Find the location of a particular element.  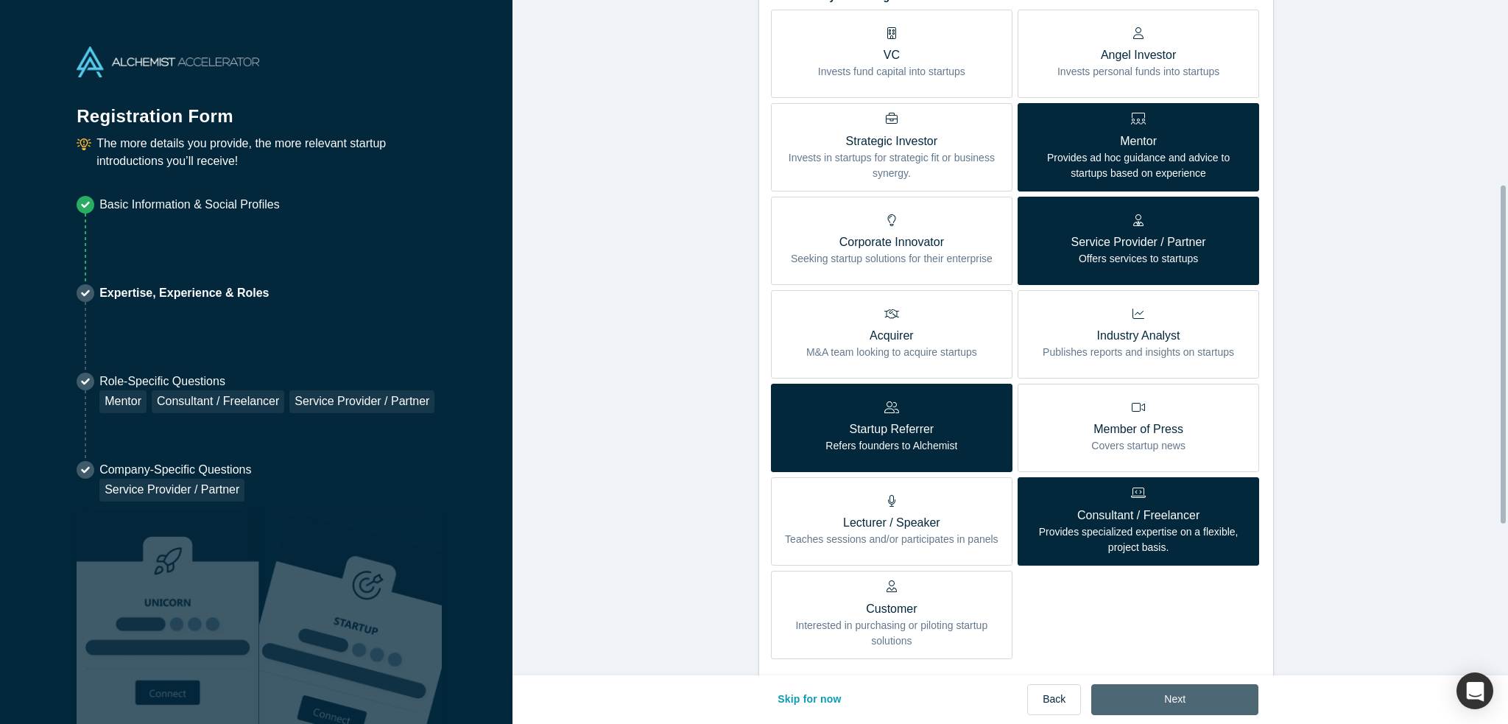

img: Alchemist Accelerator Logo is located at coordinates (168, 62).